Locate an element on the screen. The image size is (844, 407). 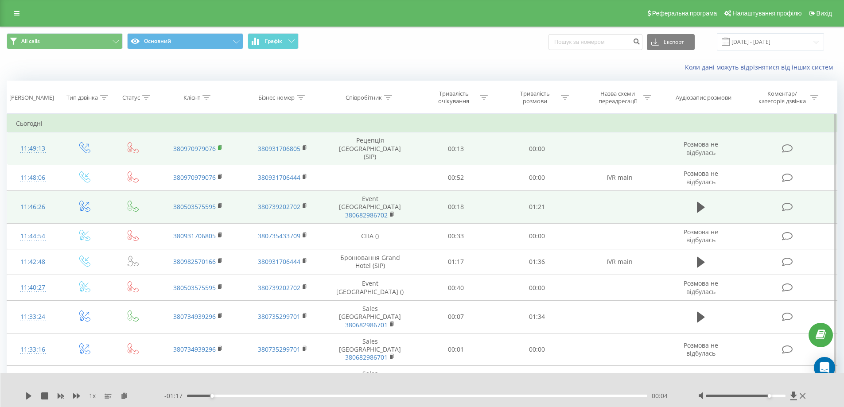
div: 11:33:16 is located at coordinates (33, 349).